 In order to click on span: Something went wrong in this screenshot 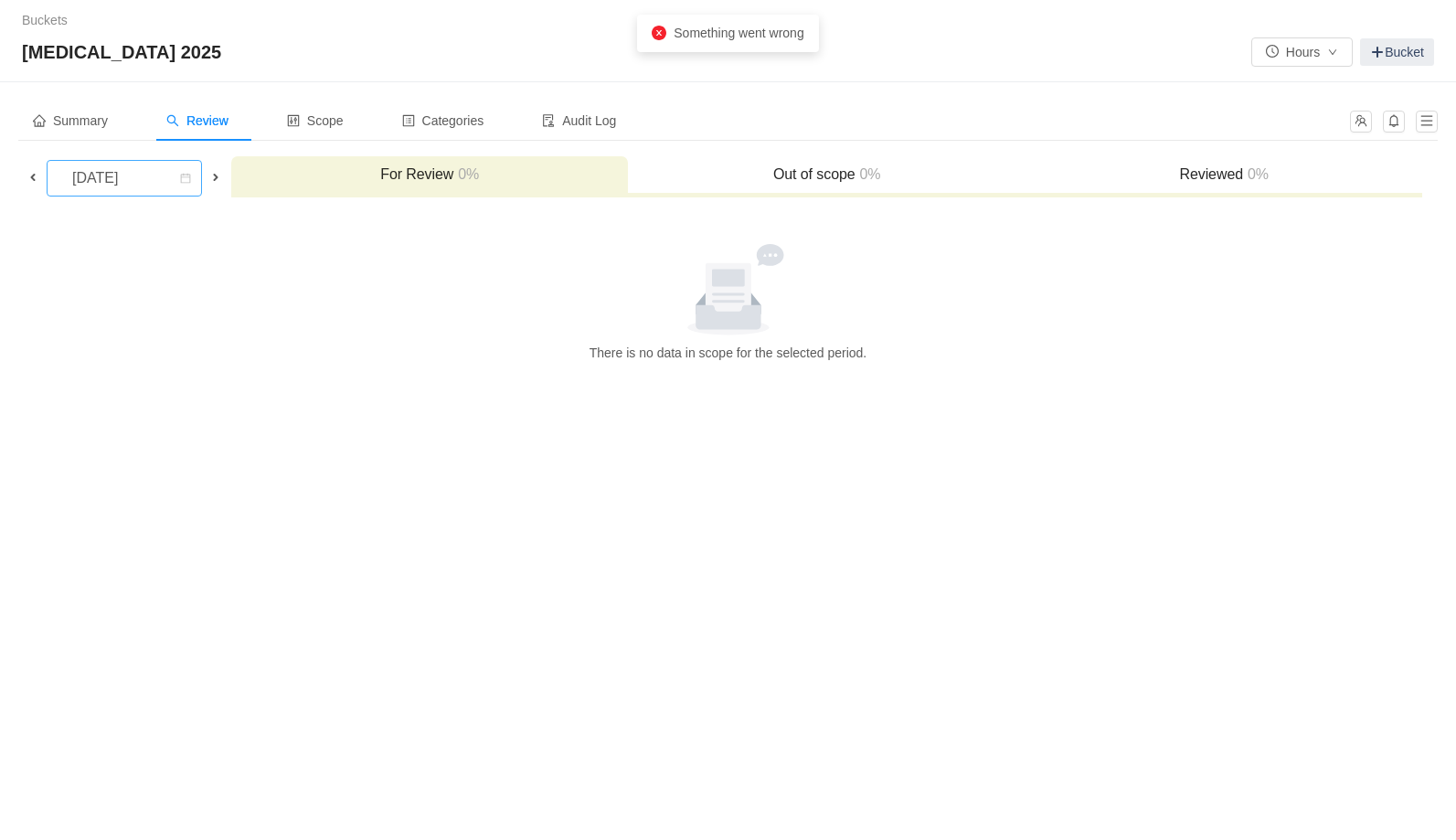, I will do `click(739, 33)`.